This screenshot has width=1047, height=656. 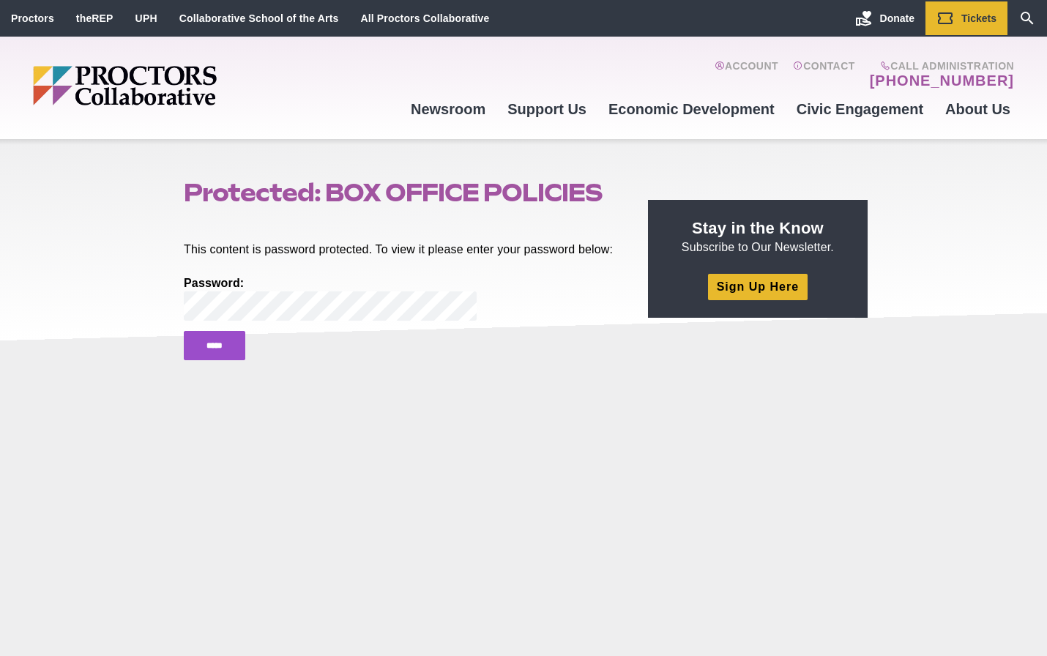 I want to click on span: Call Administration, so click(x=940, y=66).